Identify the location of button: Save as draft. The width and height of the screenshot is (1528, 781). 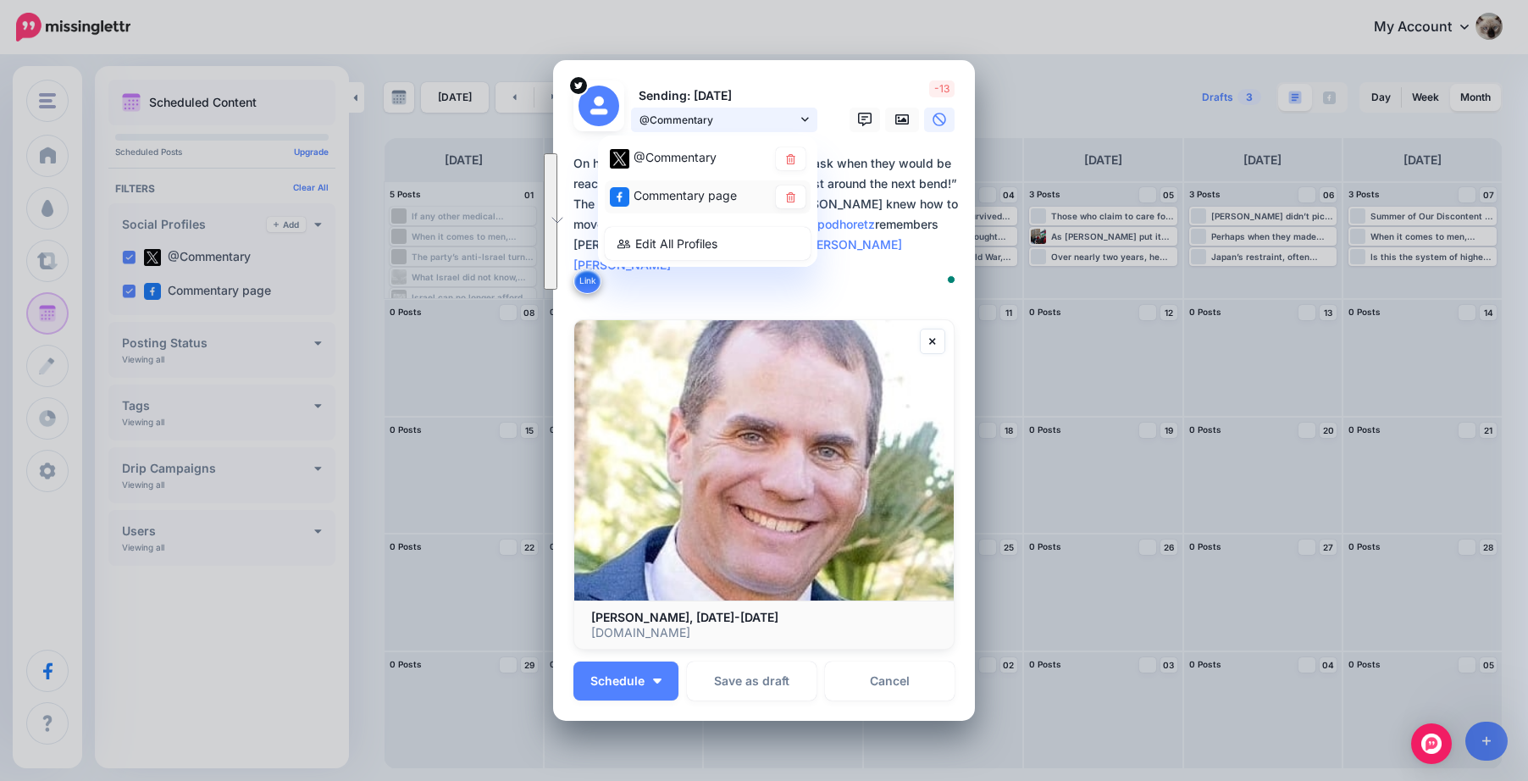
(751, 681).